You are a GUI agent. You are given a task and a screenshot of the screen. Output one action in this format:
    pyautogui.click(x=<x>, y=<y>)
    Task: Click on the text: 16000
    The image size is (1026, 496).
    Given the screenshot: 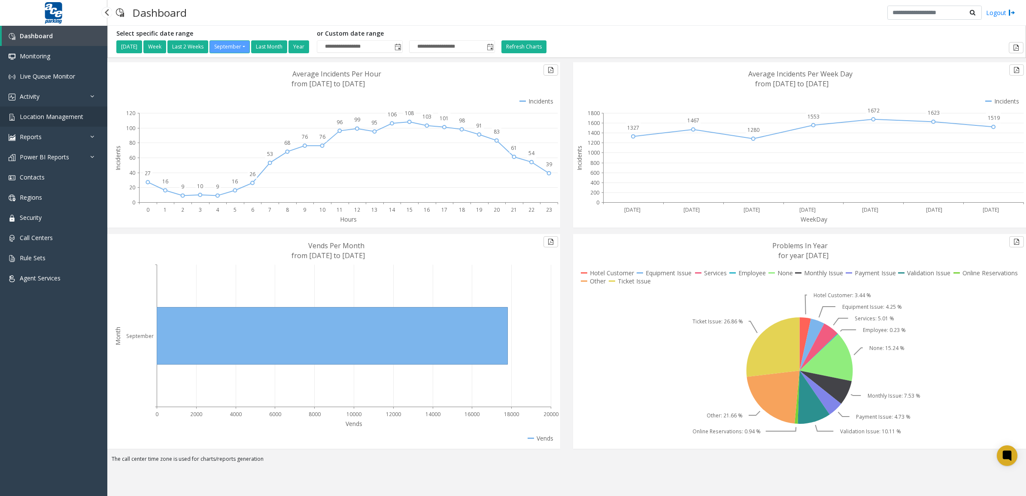 What is the action you would take?
    pyautogui.click(x=472, y=414)
    